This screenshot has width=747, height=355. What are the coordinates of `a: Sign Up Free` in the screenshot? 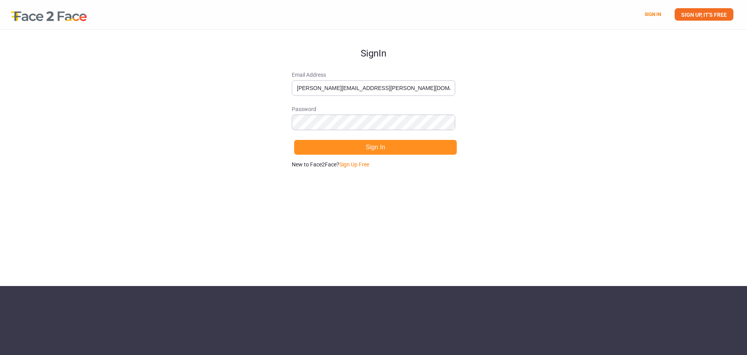 It's located at (354, 164).